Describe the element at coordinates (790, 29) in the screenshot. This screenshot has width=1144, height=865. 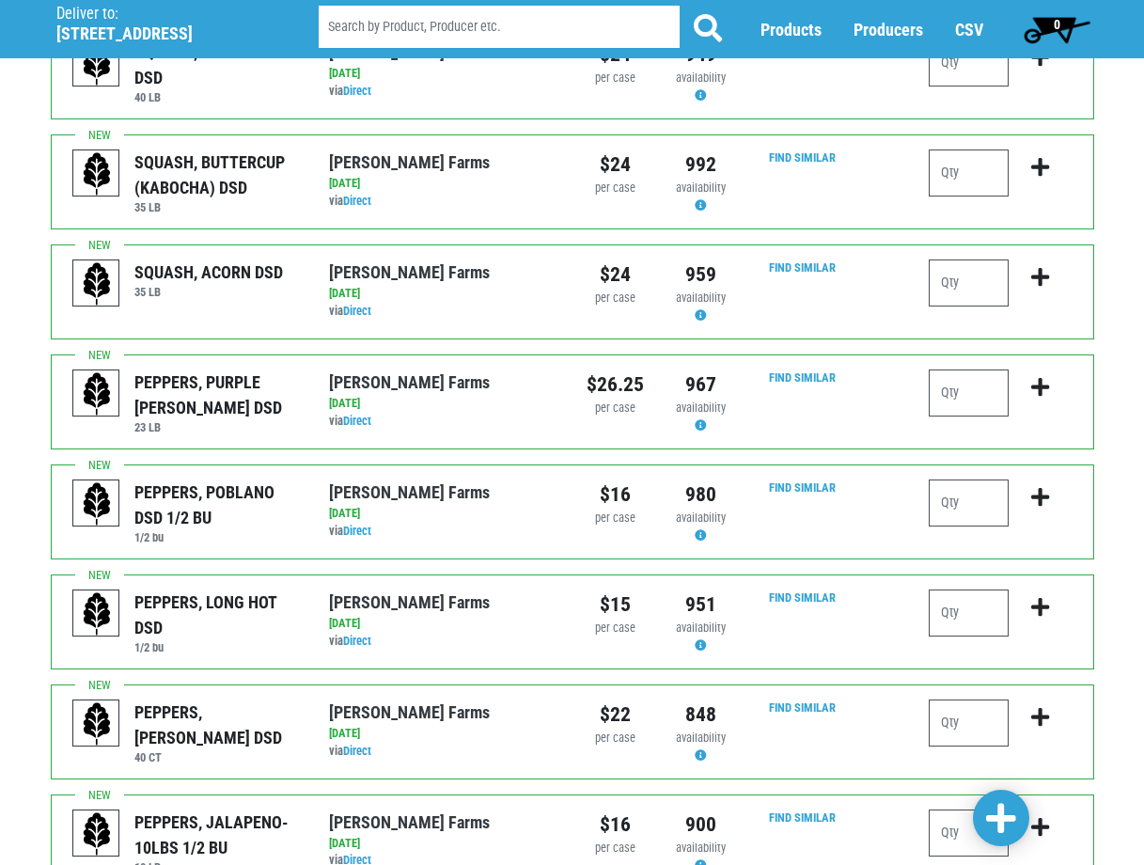
I see `span: Products` at that location.